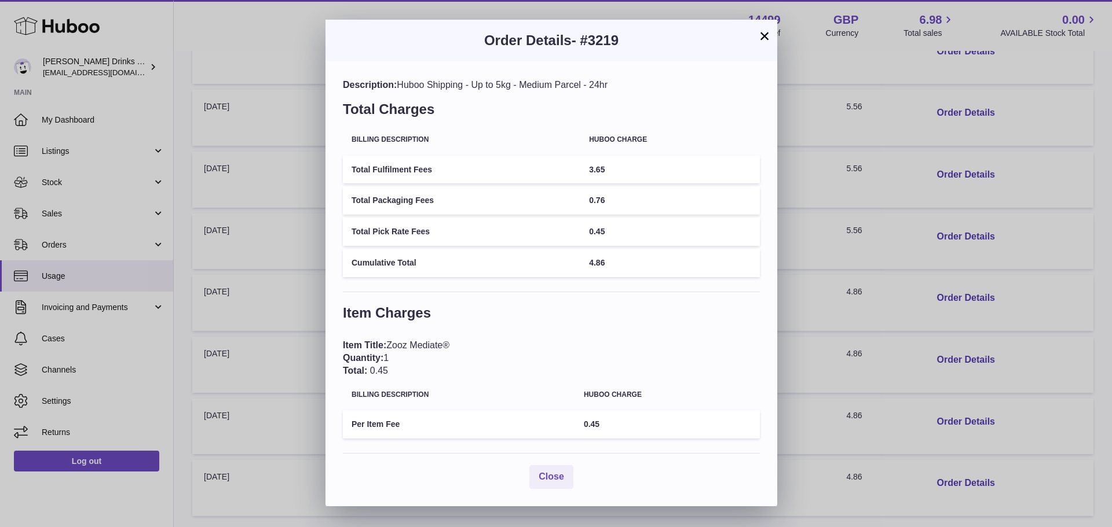 The image size is (1112, 527). What do you see at coordinates (596, 170) in the screenshot?
I see `span: 3.65` at bounding box center [596, 170].